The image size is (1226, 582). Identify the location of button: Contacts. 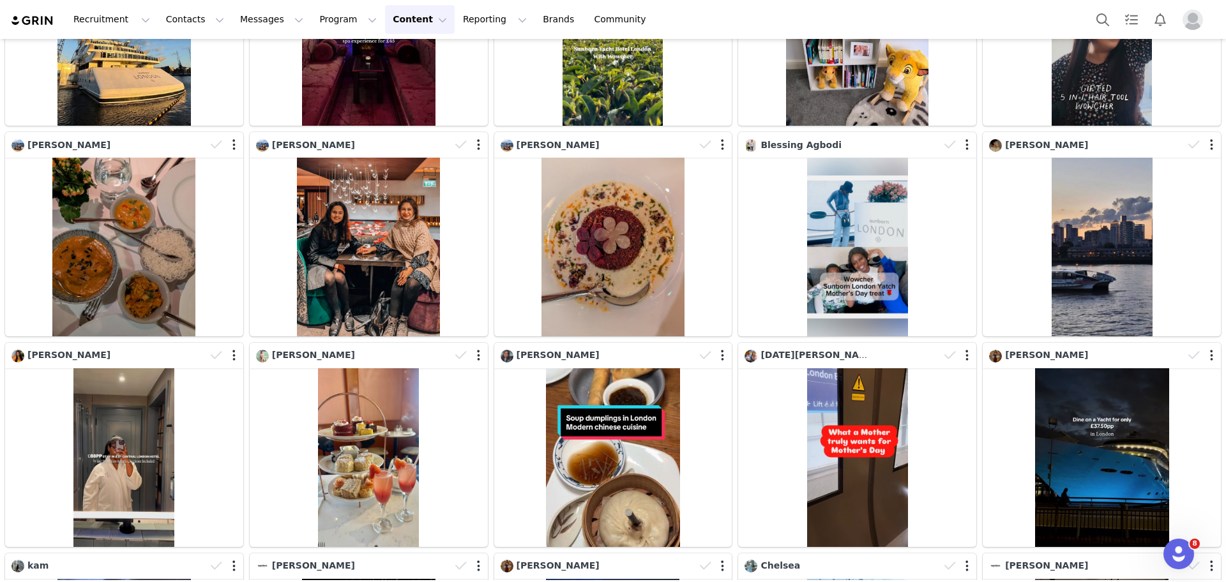
(195, 19).